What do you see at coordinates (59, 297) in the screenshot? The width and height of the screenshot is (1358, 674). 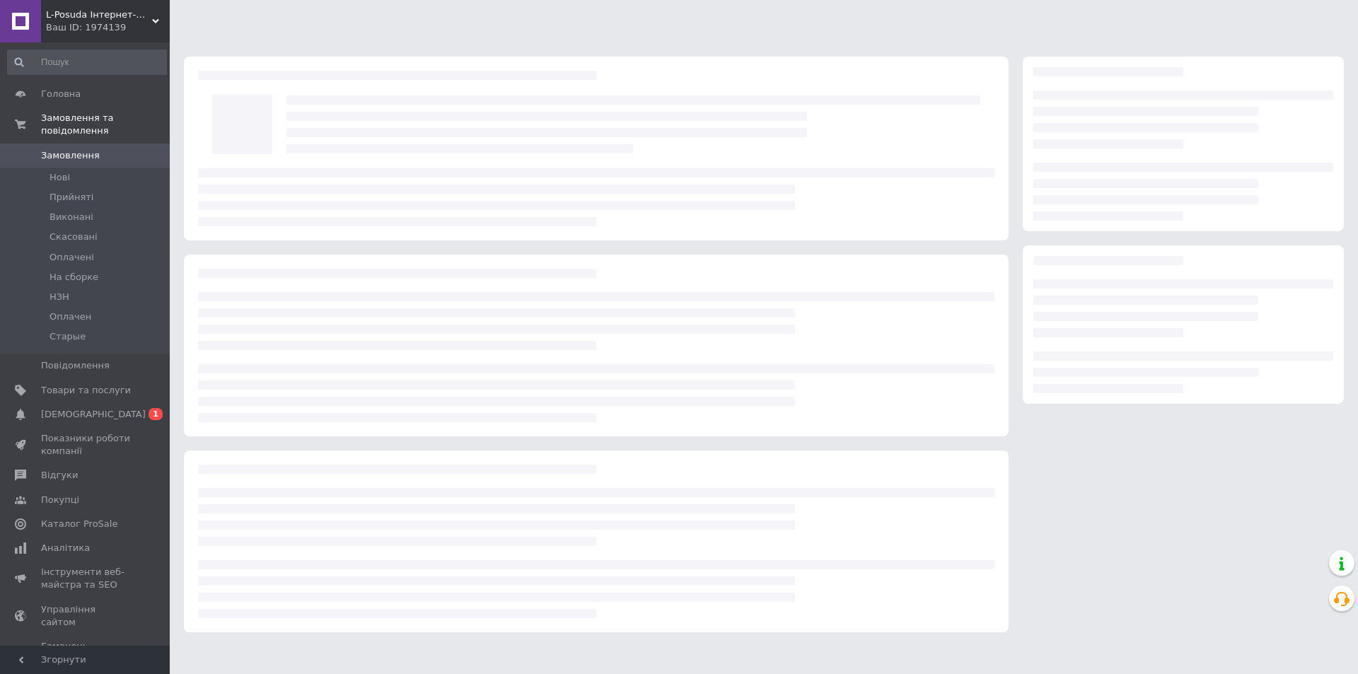 I see `span: НЗН` at bounding box center [59, 297].